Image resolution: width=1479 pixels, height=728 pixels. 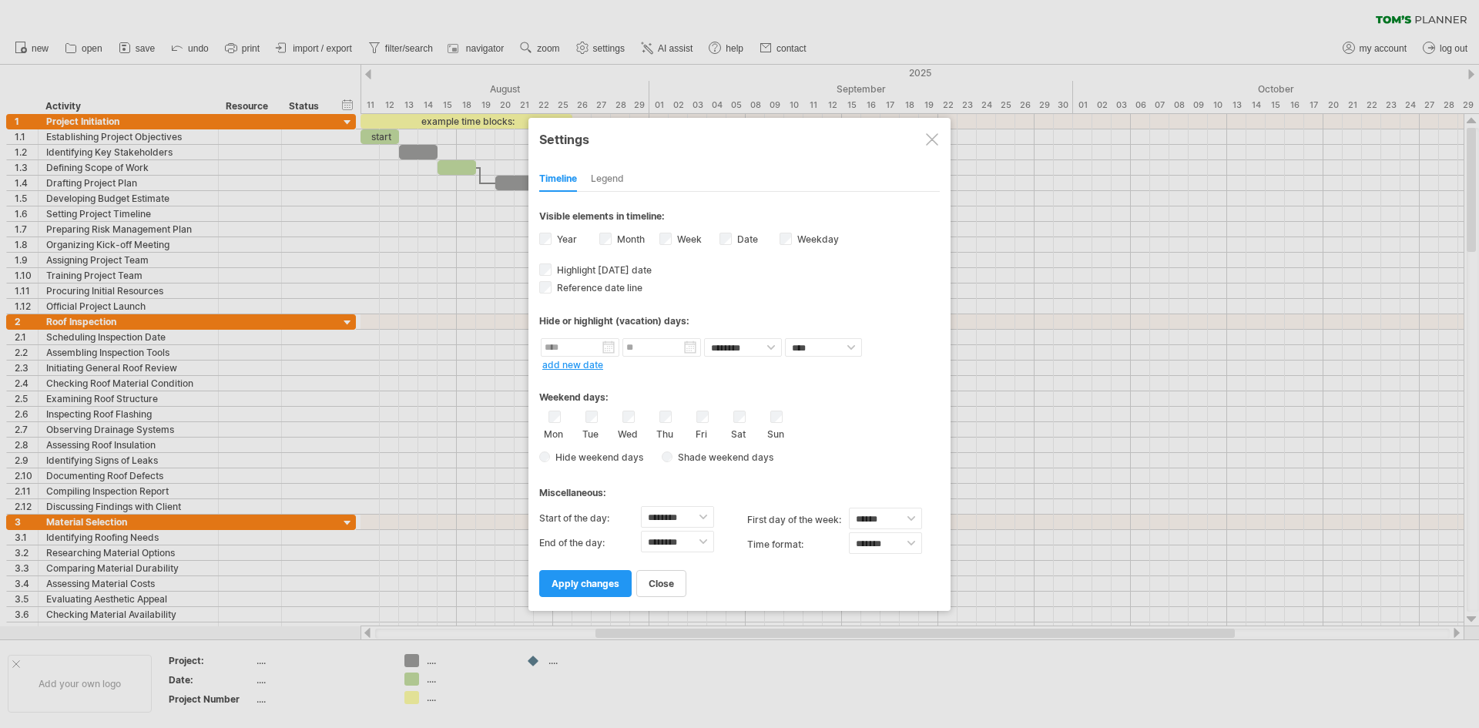 What do you see at coordinates (746, 239) in the screenshot?
I see `label: Date` at bounding box center [746, 239].